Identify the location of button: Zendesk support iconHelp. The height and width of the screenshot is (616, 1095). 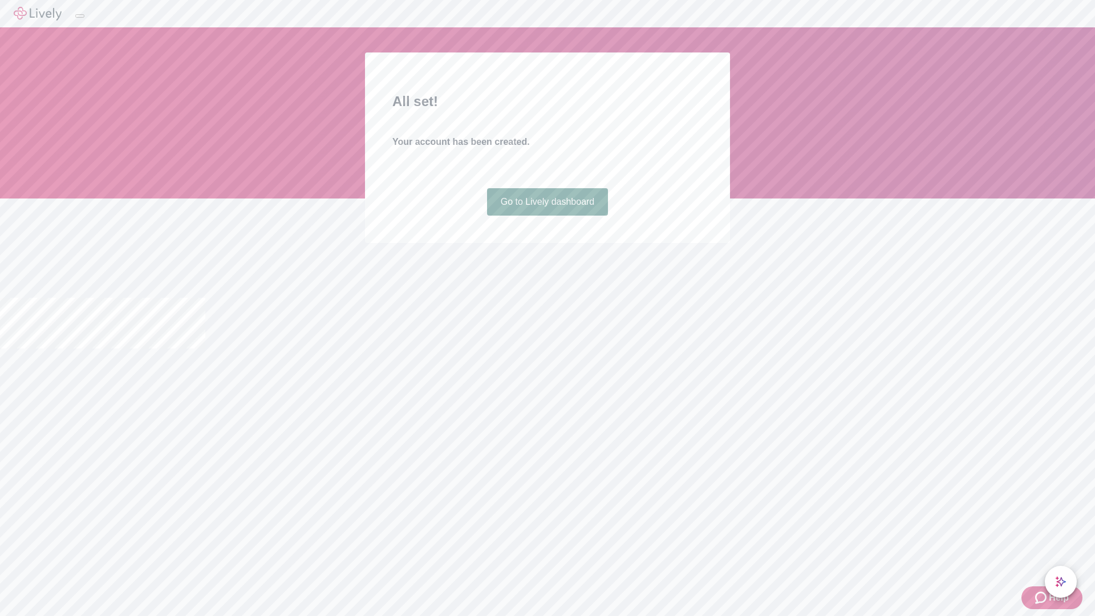
(1051, 597).